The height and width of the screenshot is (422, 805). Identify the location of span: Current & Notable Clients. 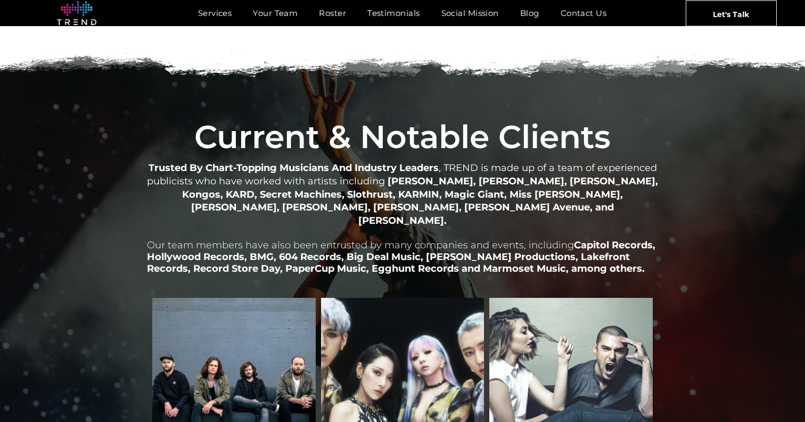
(403, 136).